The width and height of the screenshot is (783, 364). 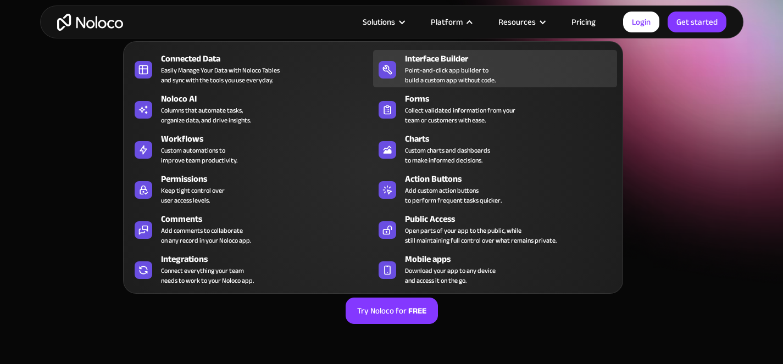 What do you see at coordinates (269, 219) in the screenshot?
I see `div: Comments` at bounding box center [269, 219].